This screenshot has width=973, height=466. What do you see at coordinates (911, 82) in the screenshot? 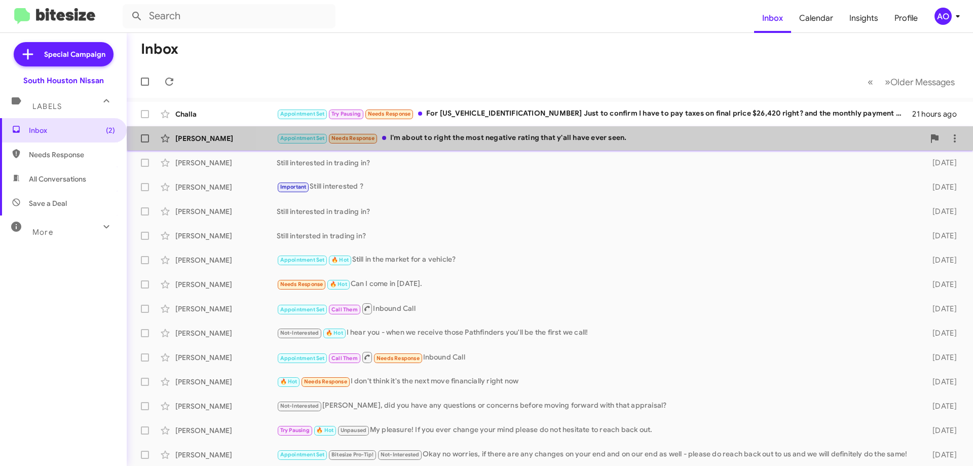
I see `nav: Page navigation example` at bounding box center [911, 82].